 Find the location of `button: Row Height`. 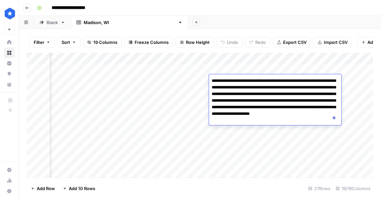

button: Row Height is located at coordinates (195, 42).